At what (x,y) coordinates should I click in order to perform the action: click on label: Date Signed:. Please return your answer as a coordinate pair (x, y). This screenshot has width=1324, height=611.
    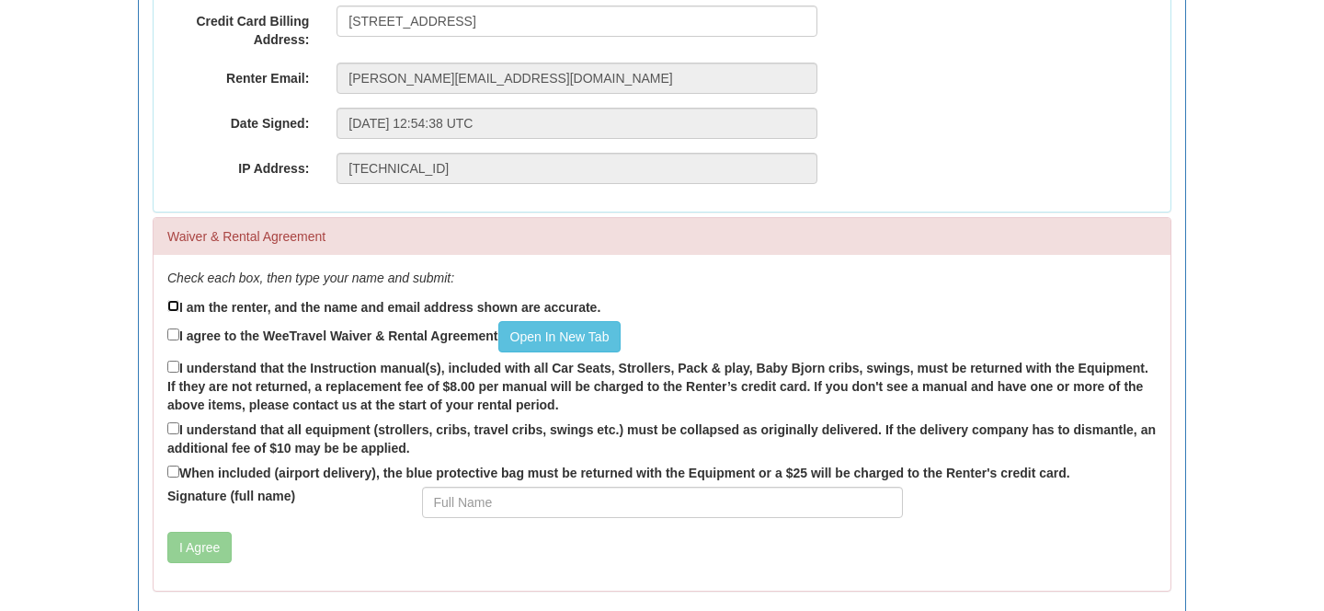
    Looking at the image, I should click on (238, 120).